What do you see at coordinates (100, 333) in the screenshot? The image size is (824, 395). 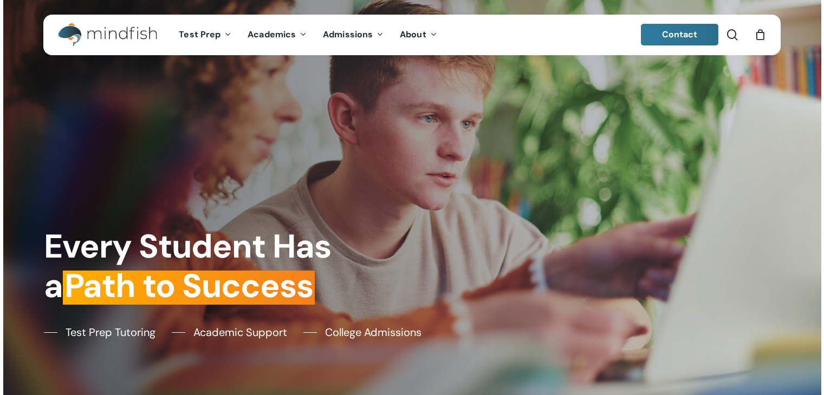 I see `a: Test Prep Tutoring` at bounding box center [100, 333].